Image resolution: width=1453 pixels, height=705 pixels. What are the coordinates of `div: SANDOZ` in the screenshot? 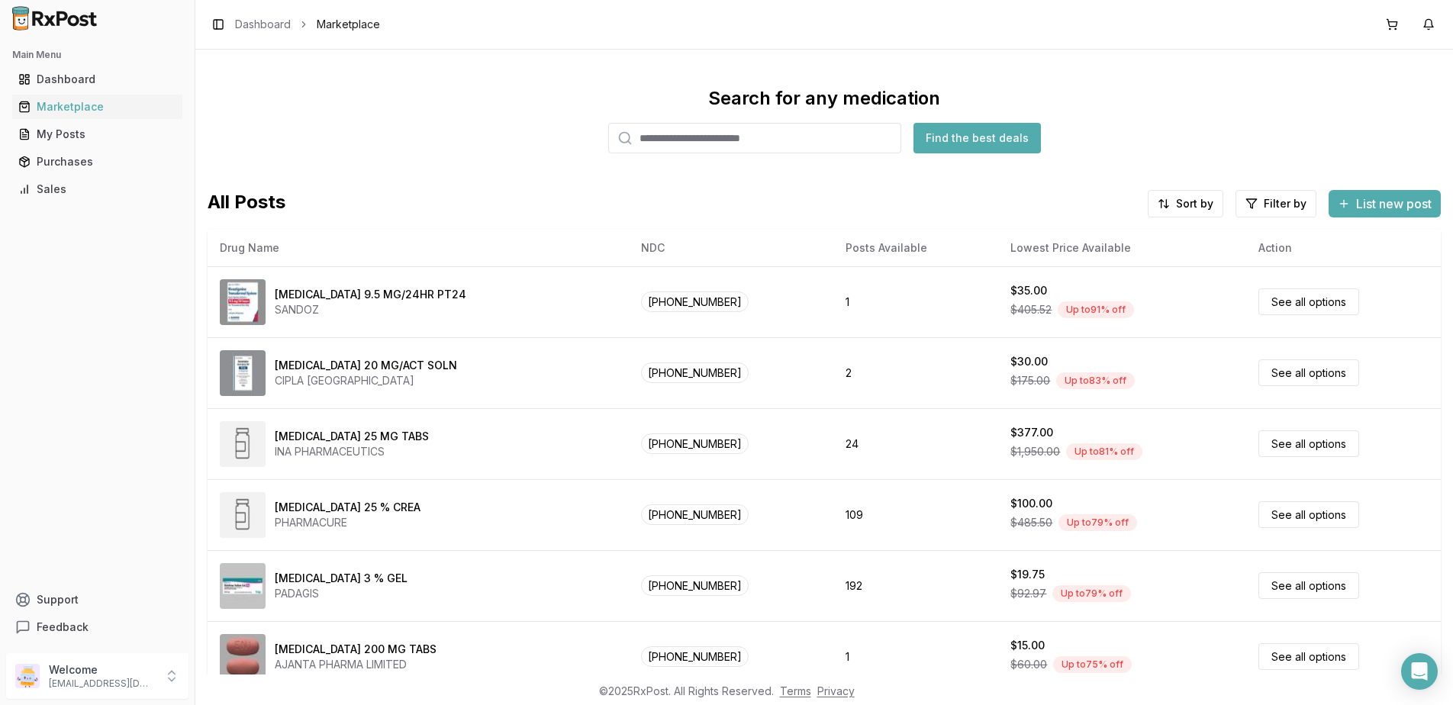 It's located at (370, 310).